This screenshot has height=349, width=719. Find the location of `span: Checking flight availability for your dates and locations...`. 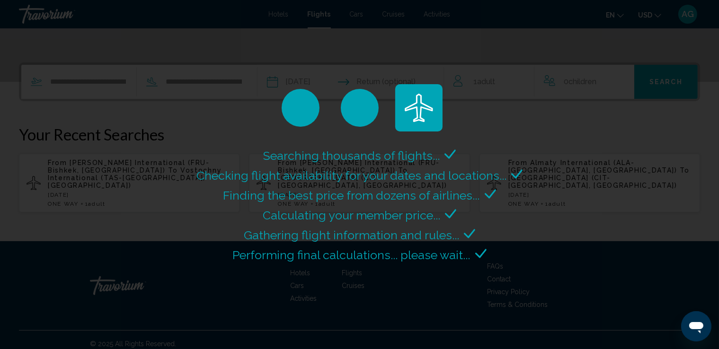

span: Checking flight availability for your dates and locations... is located at coordinates (351, 176).